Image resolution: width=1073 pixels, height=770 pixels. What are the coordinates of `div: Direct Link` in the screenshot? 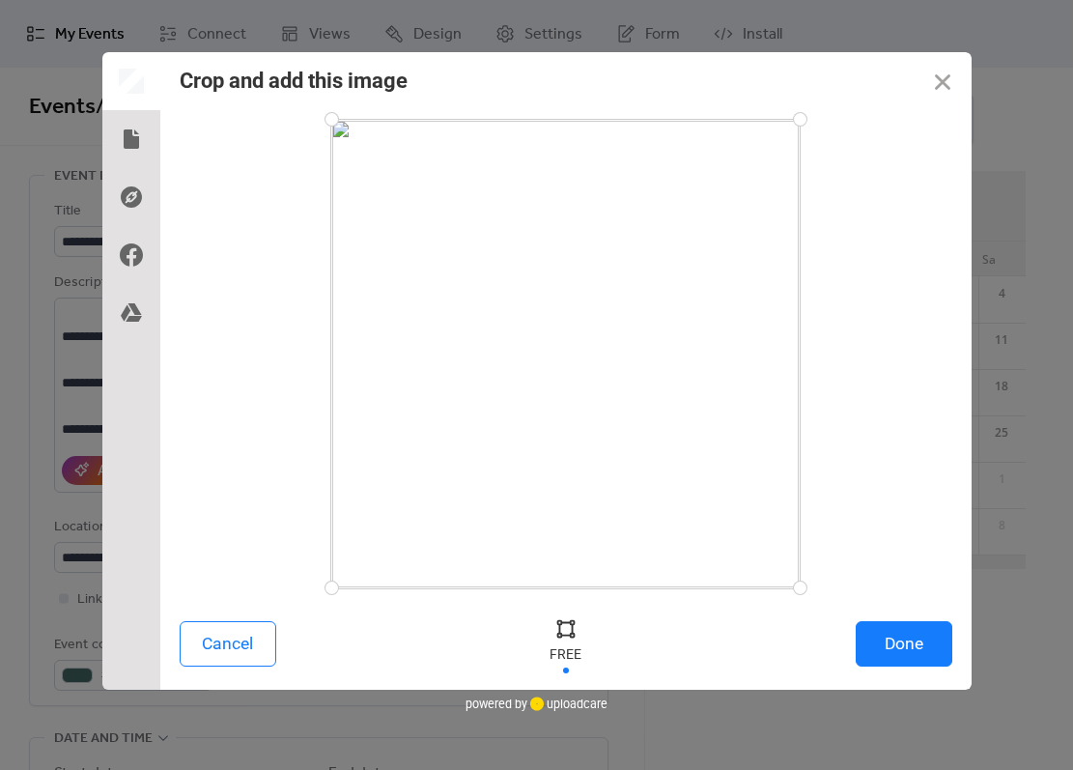 It's located at (131, 197).